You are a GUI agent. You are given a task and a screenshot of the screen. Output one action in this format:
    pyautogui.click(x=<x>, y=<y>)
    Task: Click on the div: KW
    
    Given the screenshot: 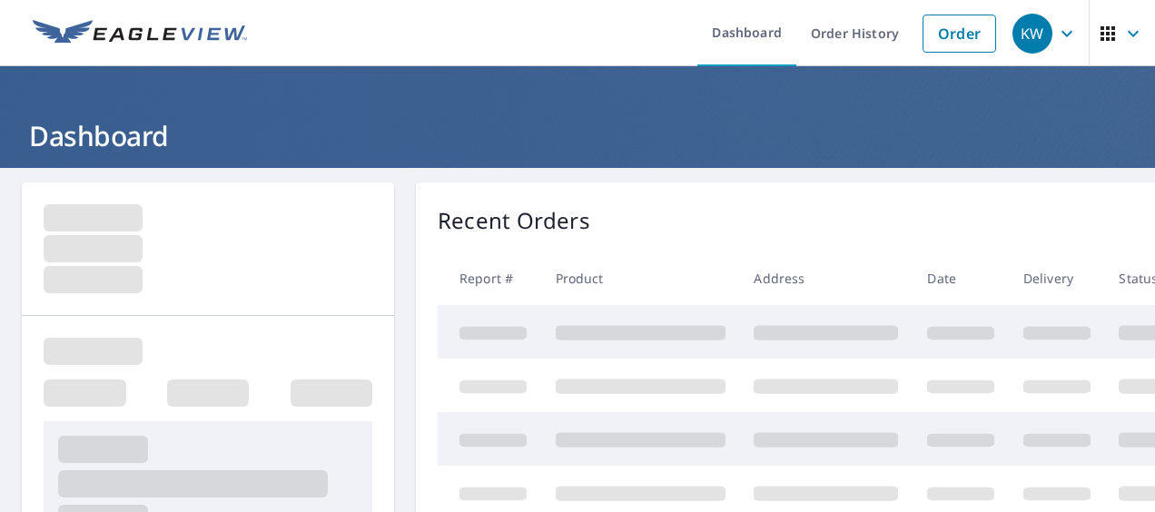 What is the action you would take?
    pyautogui.click(x=1032, y=34)
    